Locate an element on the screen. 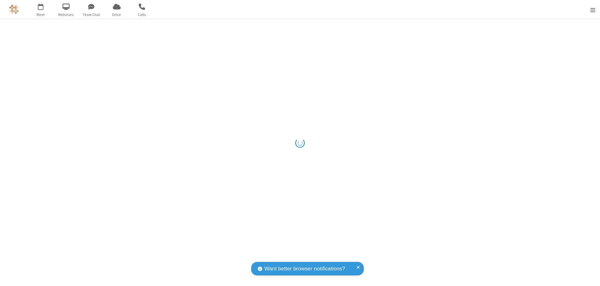 This screenshot has height=286, width=600. img: QA Selenium DO NOT DELETE OR CHANGE is located at coordinates (14, 9).